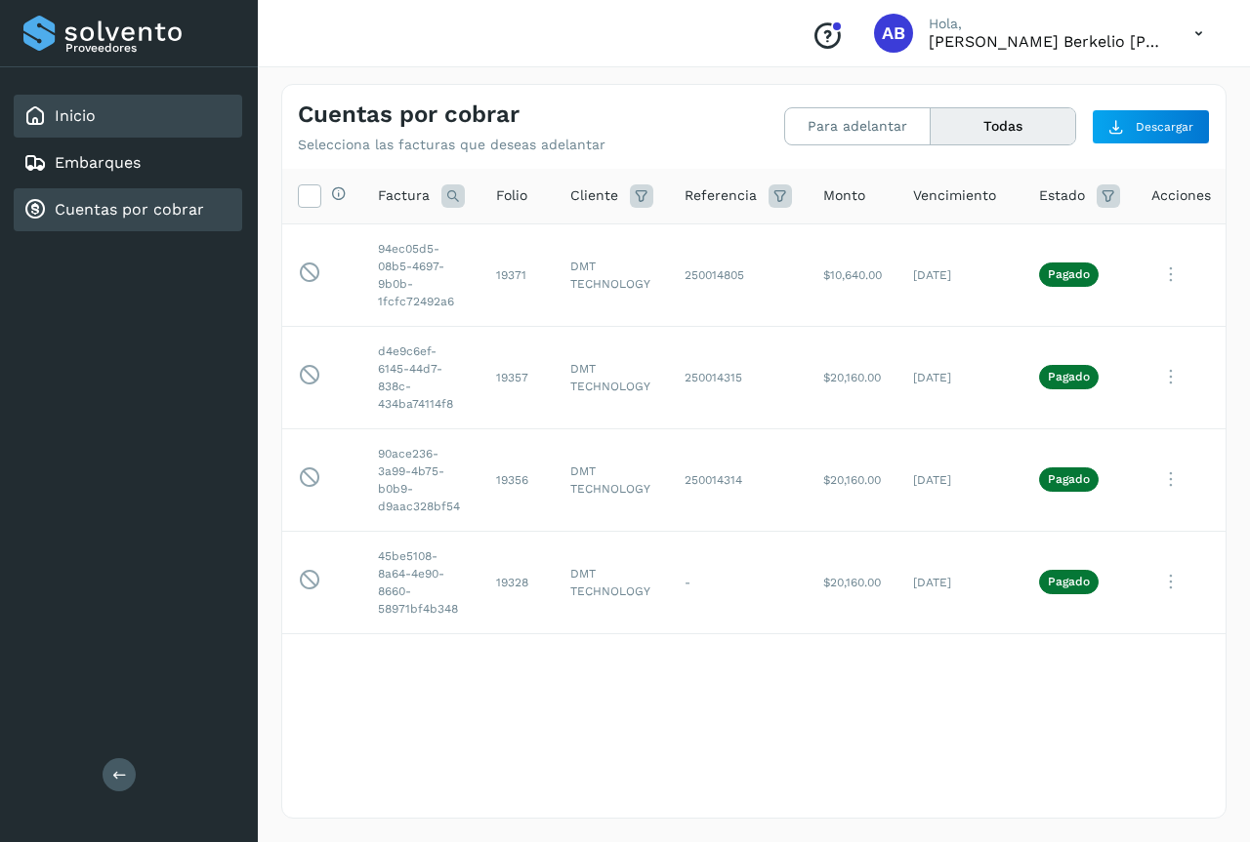  I want to click on span: Descargar, so click(1164, 127).